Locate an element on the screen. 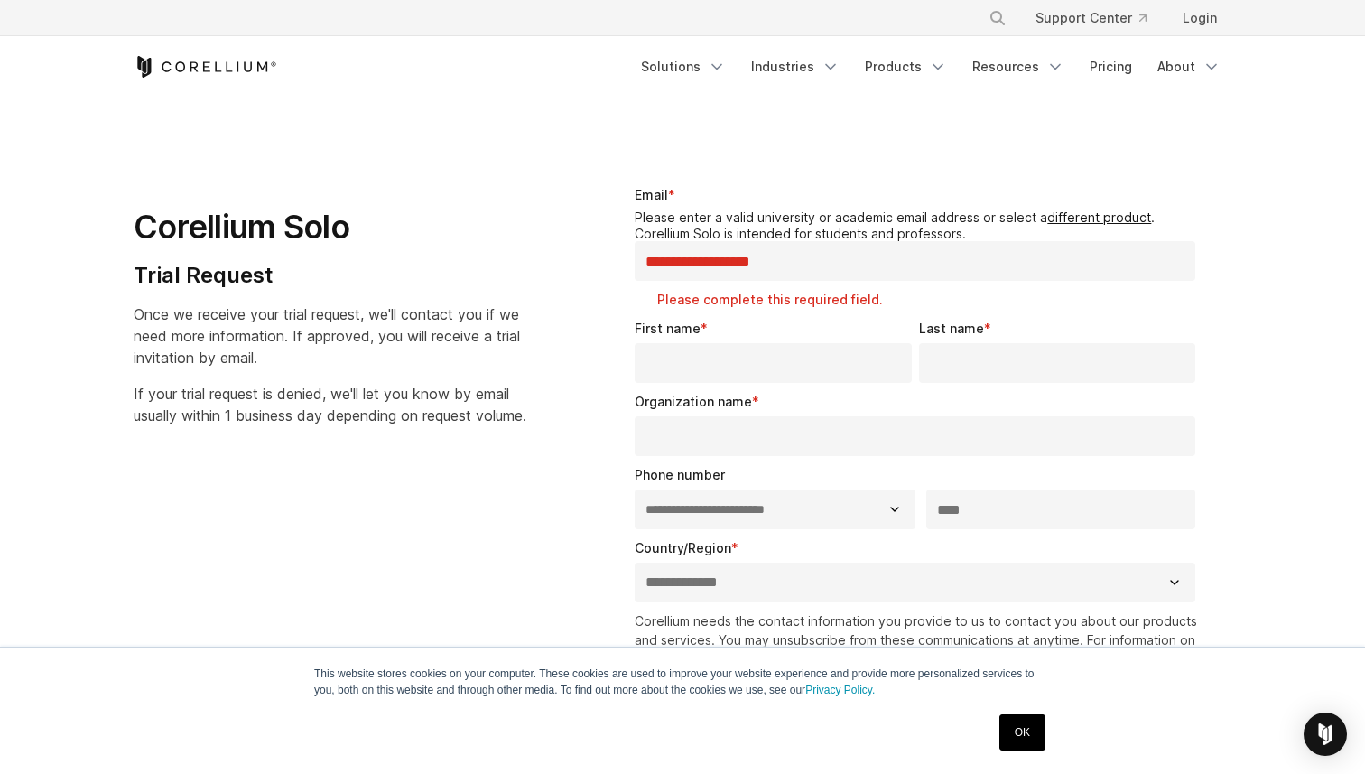 The width and height of the screenshot is (1365, 774). a: Support Center is located at coordinates (1091, 18).